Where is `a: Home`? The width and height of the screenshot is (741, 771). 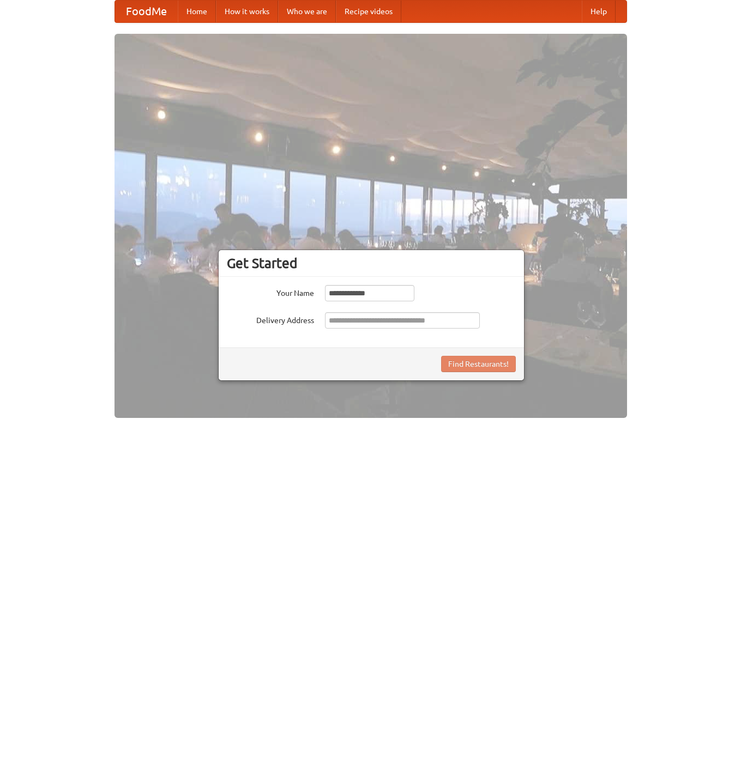 a: Home is located at coordinates (197, 11).